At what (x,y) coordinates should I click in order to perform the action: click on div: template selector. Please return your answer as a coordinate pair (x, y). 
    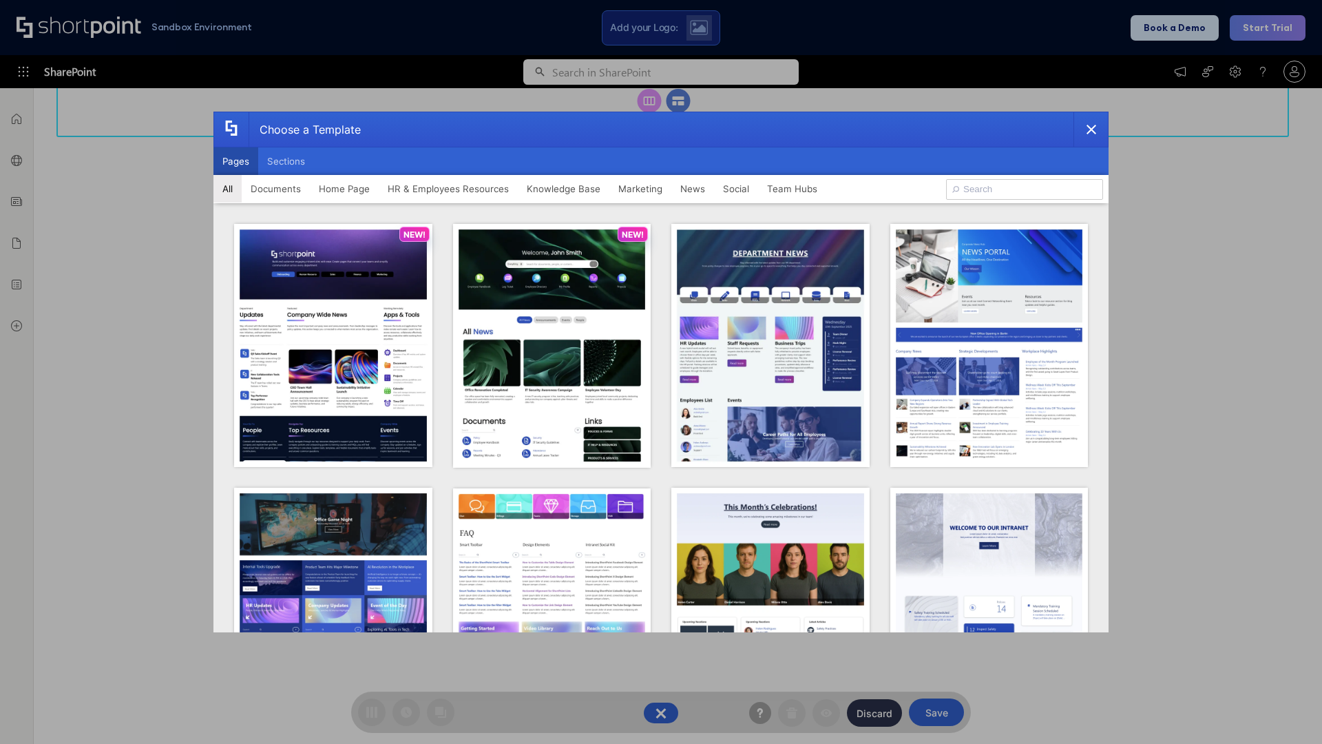
    Looking at the image, I should click on (661, 372).